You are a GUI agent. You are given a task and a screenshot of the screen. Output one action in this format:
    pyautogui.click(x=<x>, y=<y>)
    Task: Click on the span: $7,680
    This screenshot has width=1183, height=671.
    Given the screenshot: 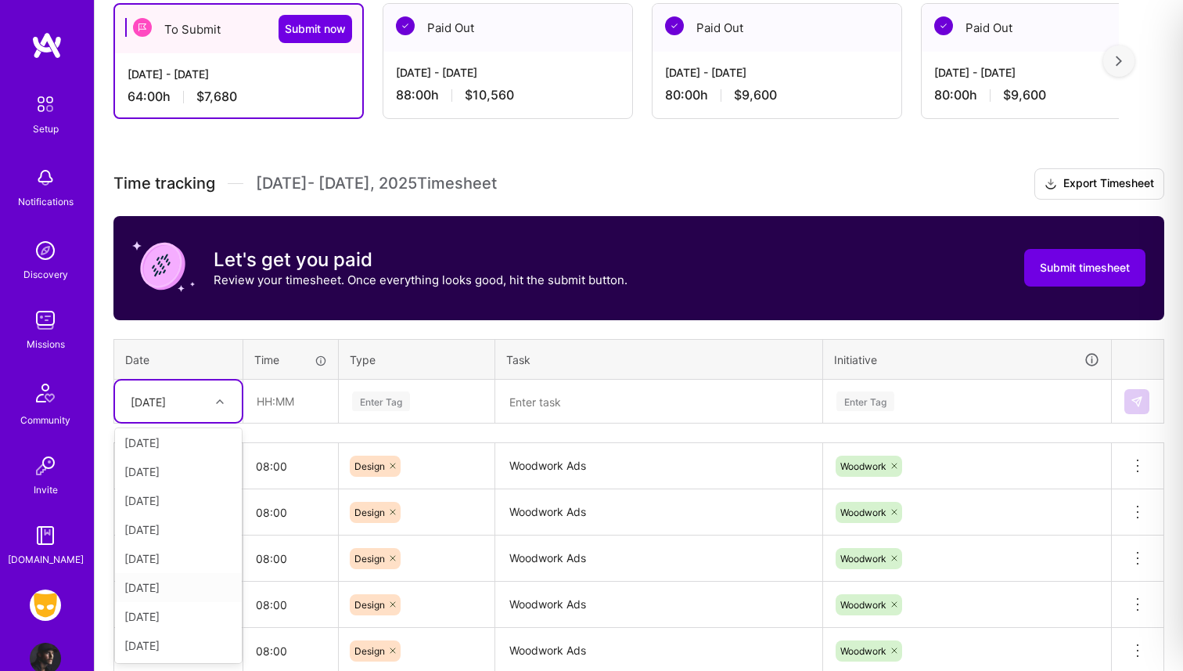 What is the action you would take?
    pyautogui.click(x=217, y=96)
    